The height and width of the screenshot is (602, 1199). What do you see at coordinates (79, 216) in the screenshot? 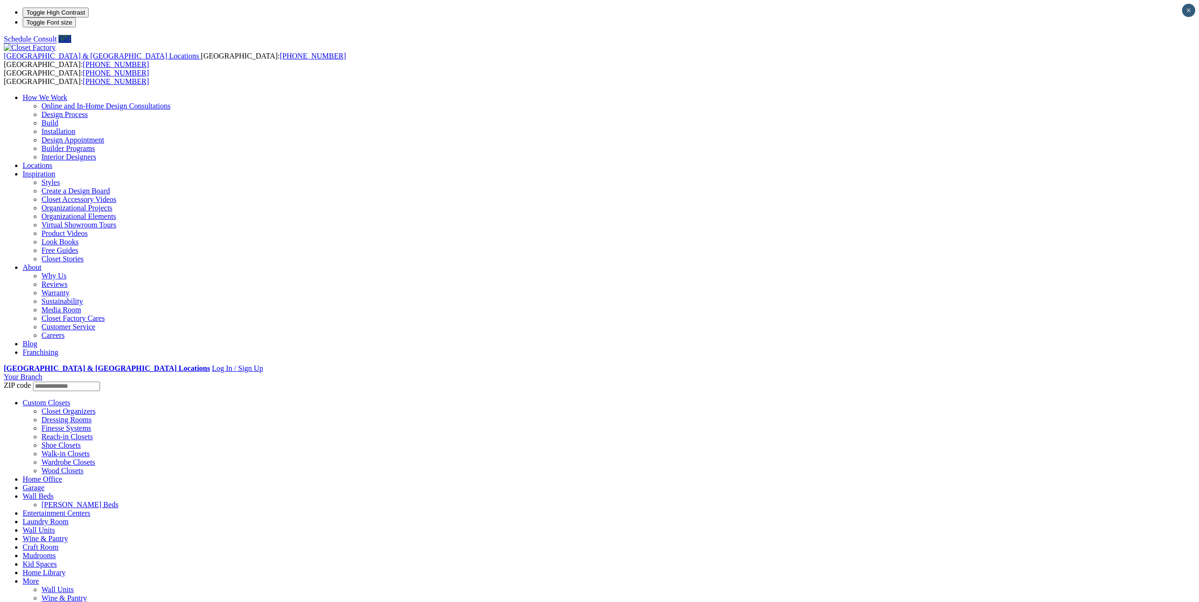
I see `a: Organizational Elements` at bounding box center [79, 216].